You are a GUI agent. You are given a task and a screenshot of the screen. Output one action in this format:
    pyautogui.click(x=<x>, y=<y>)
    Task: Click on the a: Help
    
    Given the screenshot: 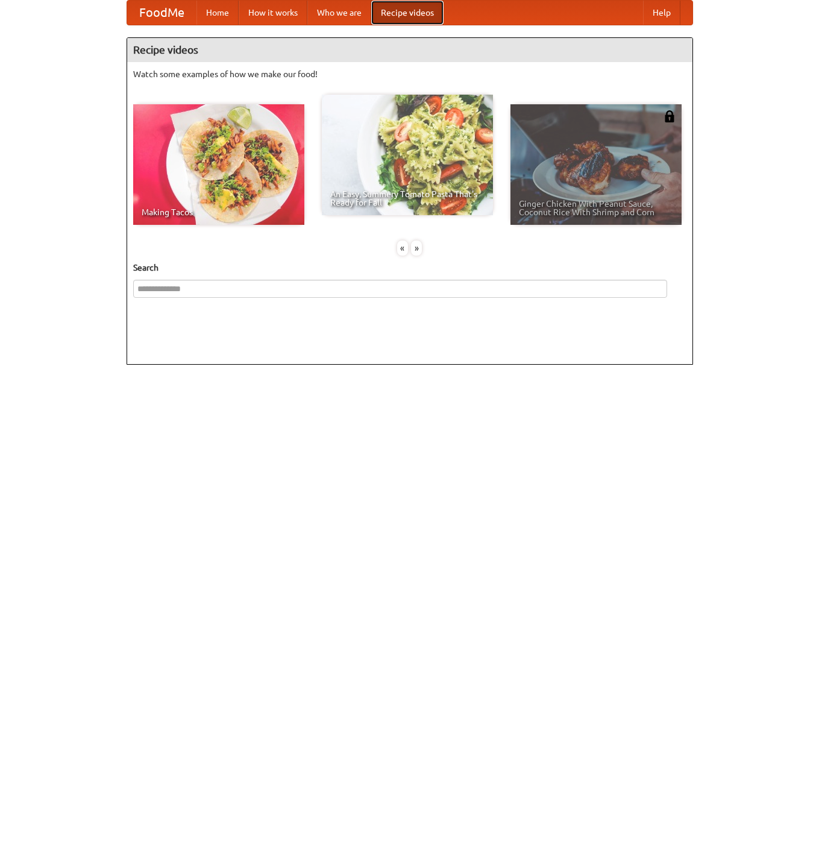 What is the action you would take?
    pyautogui.click(x=662, y=13)
    